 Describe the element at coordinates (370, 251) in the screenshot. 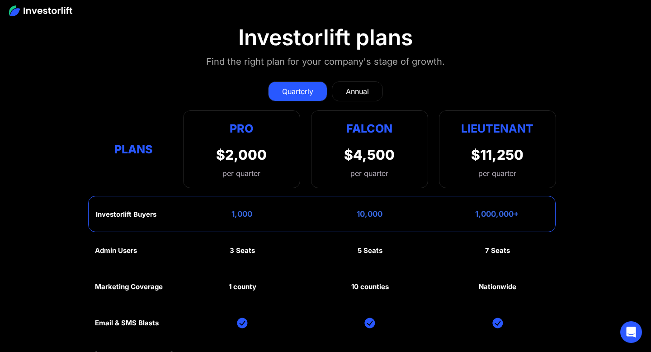

I see `div: 5 Seats` at that location.